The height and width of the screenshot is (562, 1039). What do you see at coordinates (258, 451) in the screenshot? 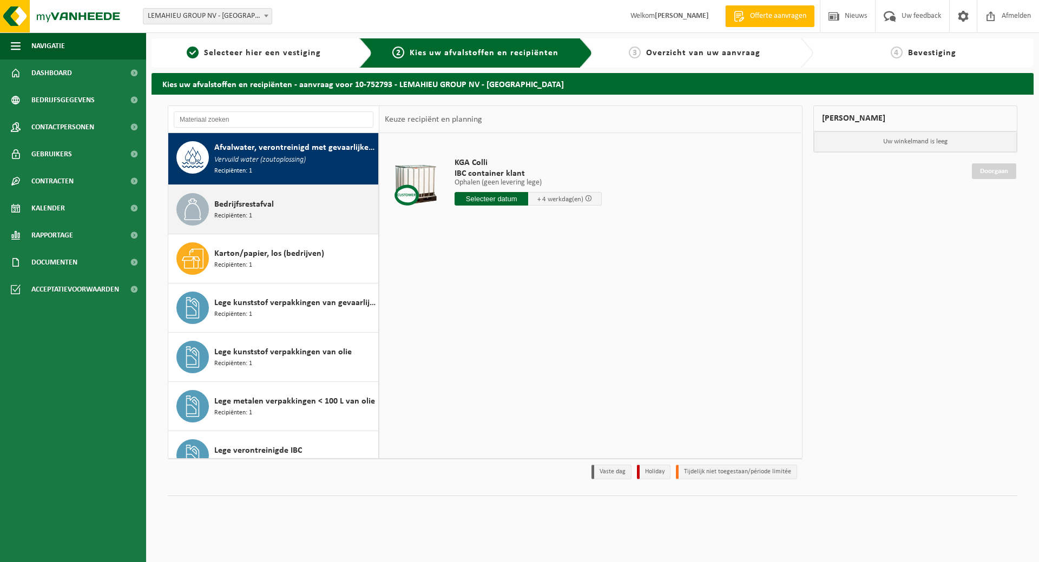
I see `span: Lege verontreinigde IBC` at bounding box center [258, 451].